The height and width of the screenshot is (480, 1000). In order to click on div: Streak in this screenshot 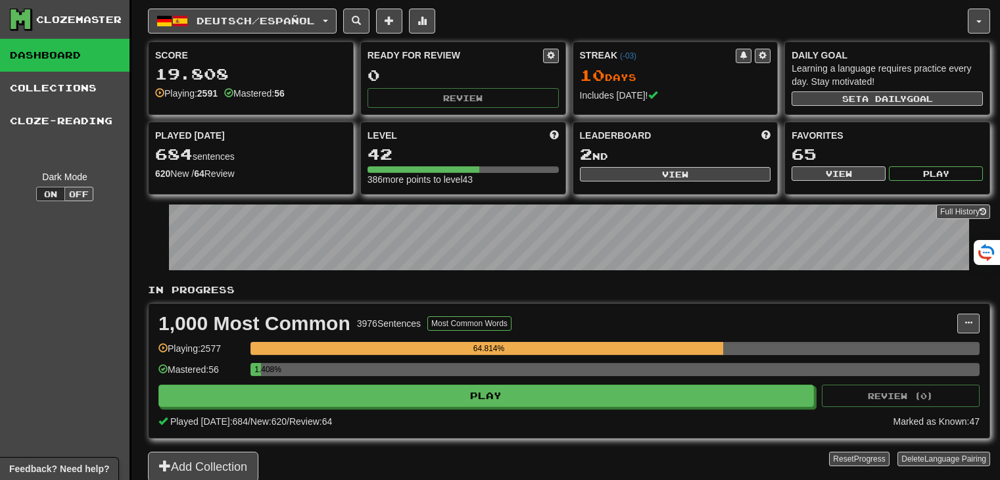, I will do `click(658, 55)`.